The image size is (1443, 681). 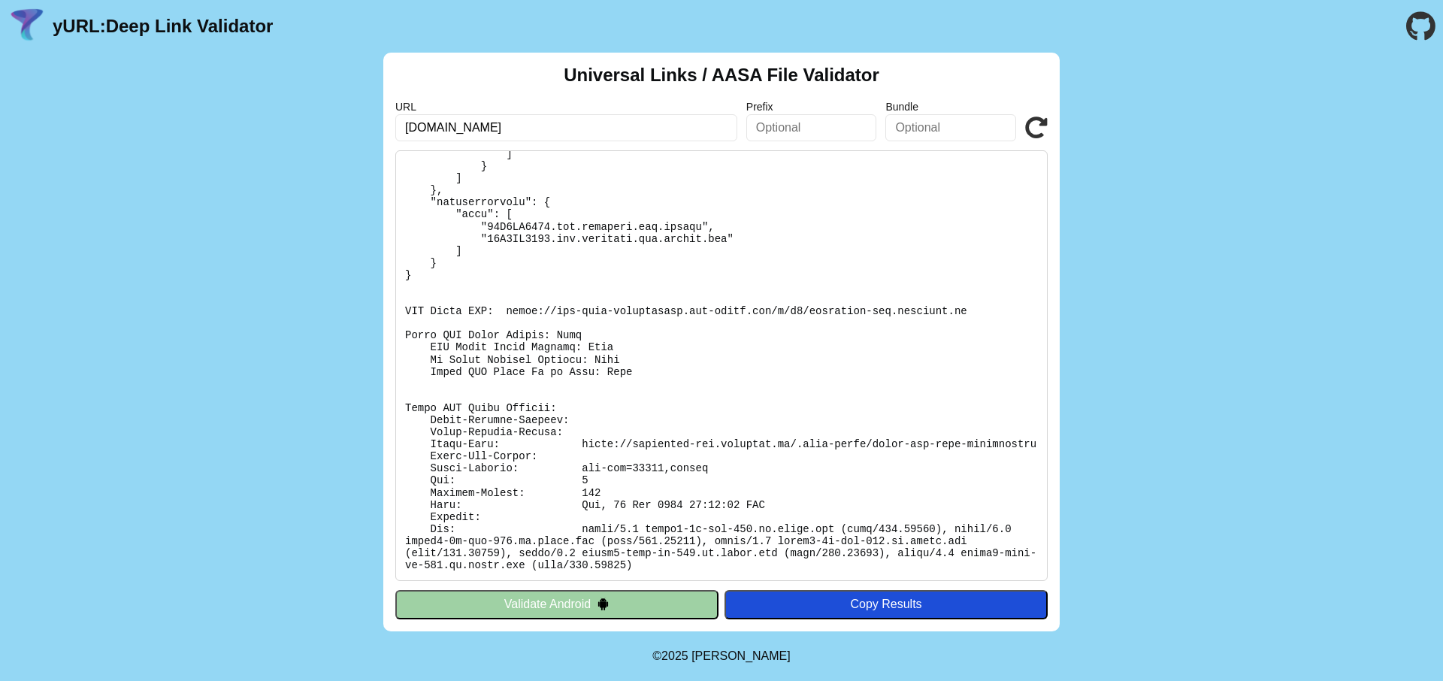 I want to click on h2: Universal Links / AASA File Validator, so click(x=722, y=75).